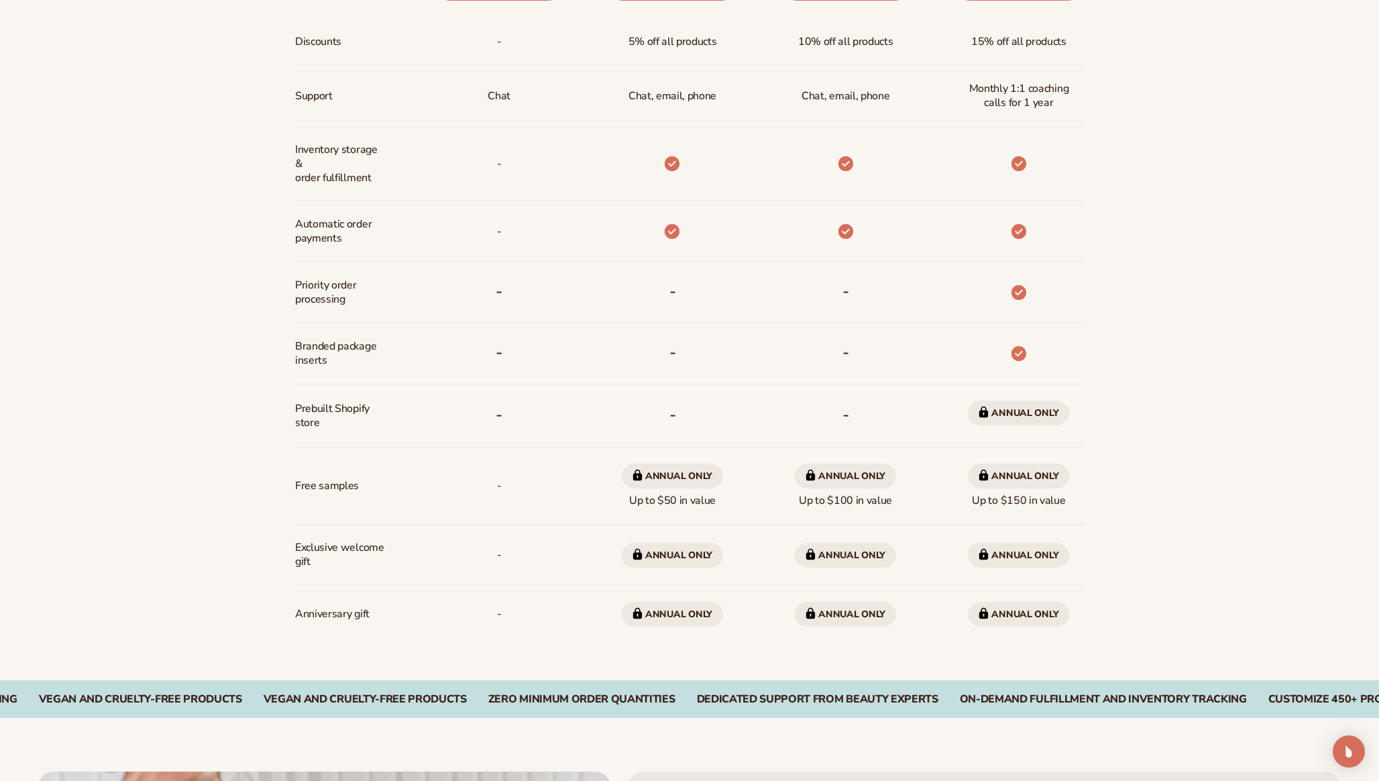  Describe the element at coordinates (339, 555) in the screenshot. I see `span: Exclusive welcome gift` at that location.